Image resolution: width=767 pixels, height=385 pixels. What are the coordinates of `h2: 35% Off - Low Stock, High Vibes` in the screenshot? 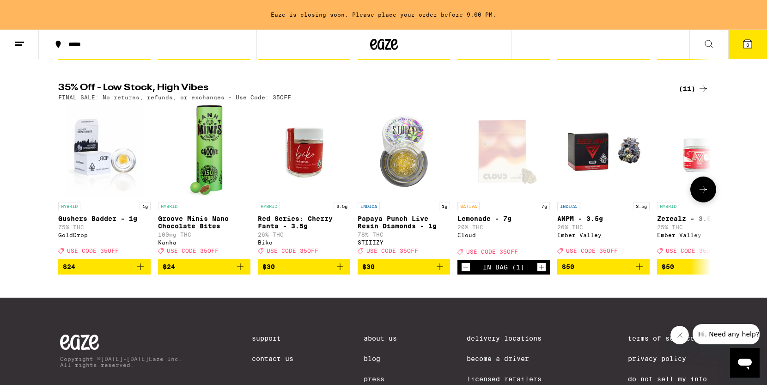 It's located at (361, 89).